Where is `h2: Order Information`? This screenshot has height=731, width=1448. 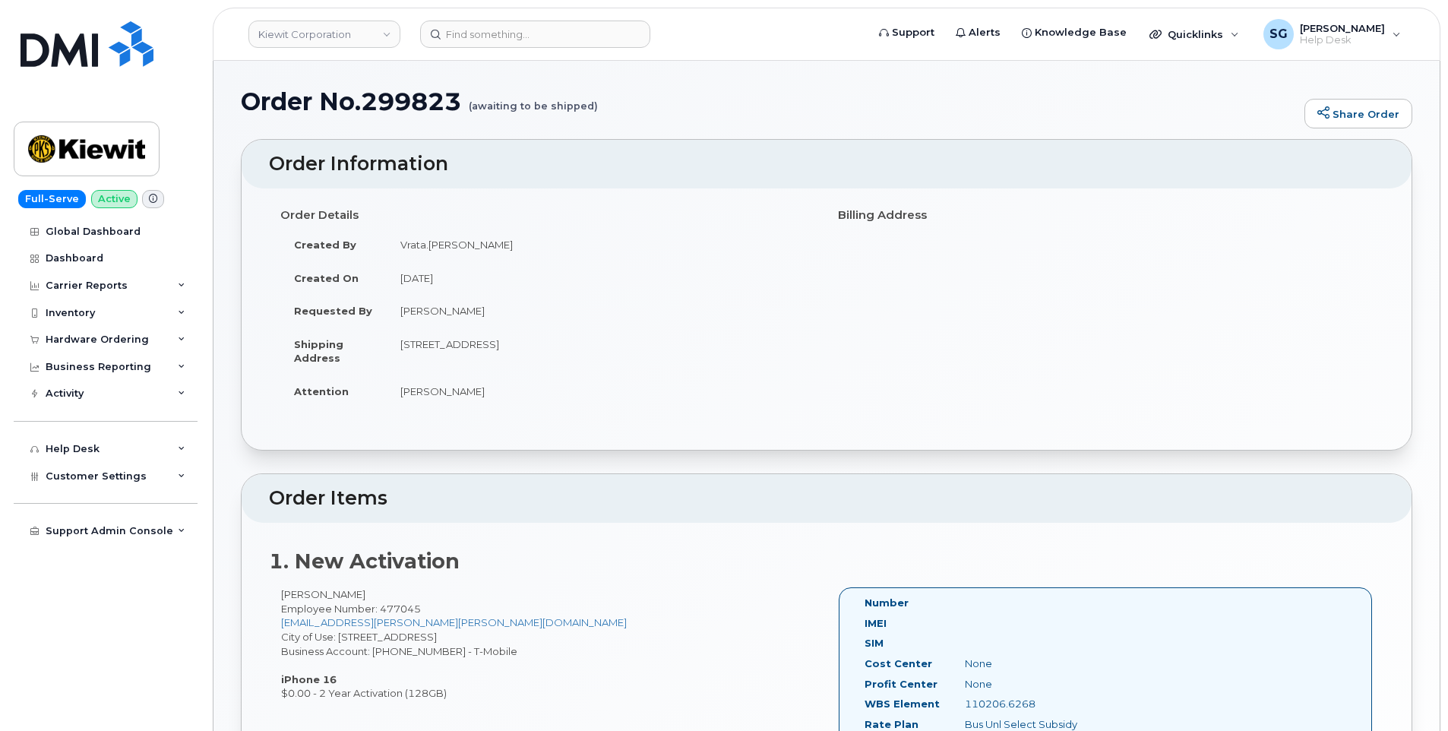
h2: Order Information is located at coordinates (826, 164).